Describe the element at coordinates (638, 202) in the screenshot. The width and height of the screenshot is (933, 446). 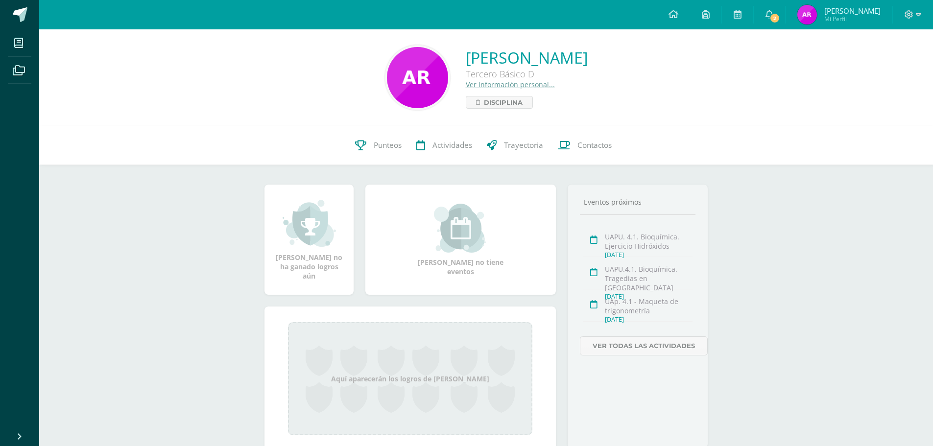
I see `div: Eventos próximos` at that location.